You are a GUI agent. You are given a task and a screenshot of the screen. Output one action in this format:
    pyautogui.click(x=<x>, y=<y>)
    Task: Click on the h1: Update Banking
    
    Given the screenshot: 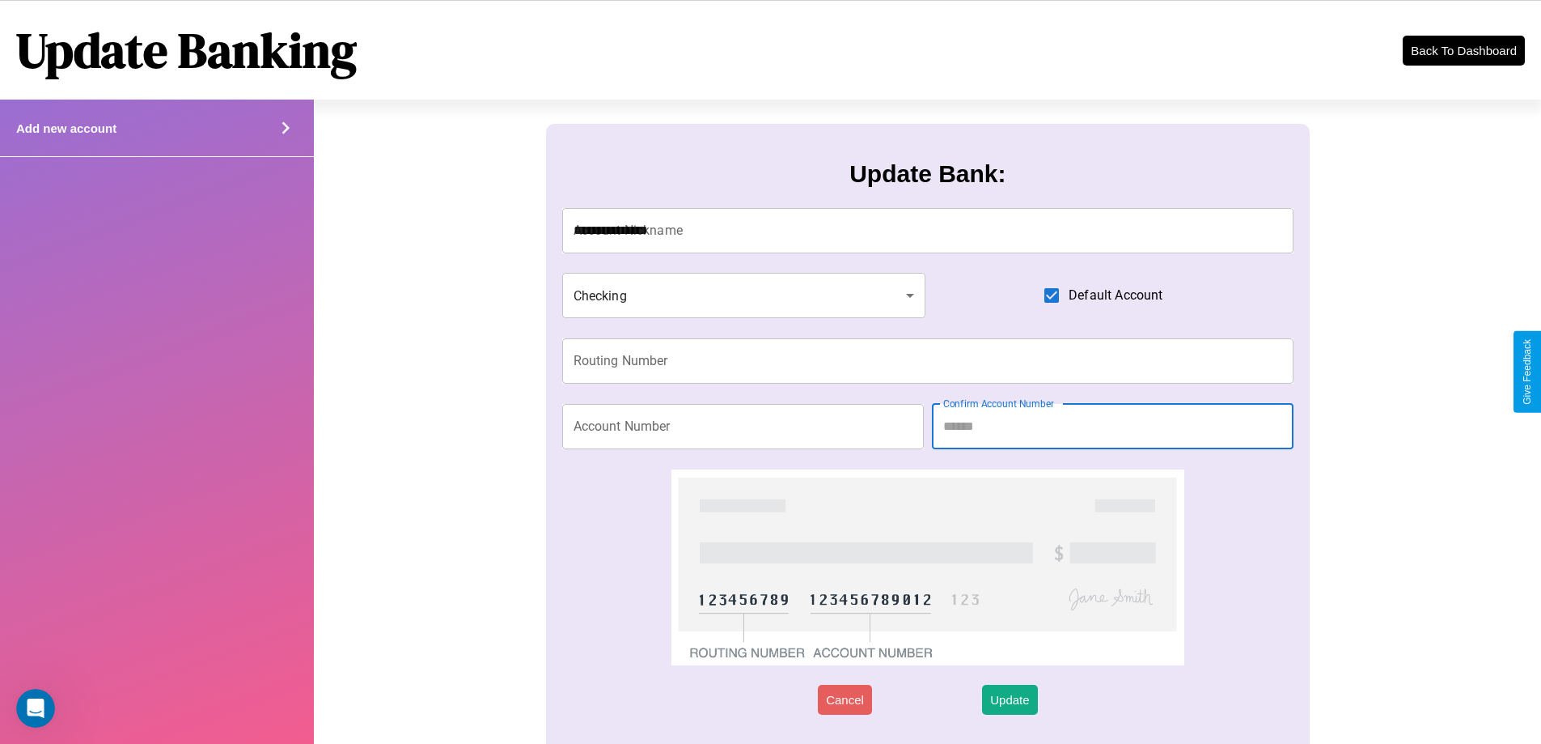 What is the action you would take?
    pyautogui.click(x=186, y=50)
    